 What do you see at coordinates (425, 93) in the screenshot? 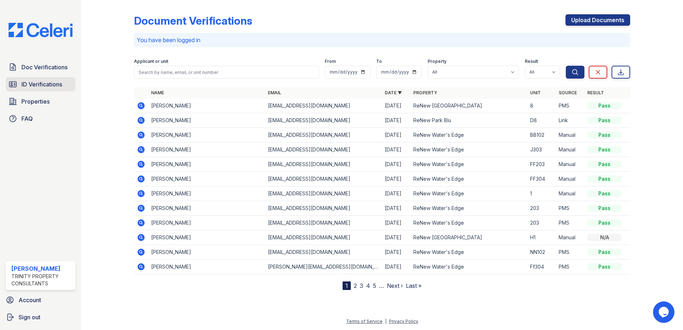
I see `a: Property` at bounding box center [425, 93].